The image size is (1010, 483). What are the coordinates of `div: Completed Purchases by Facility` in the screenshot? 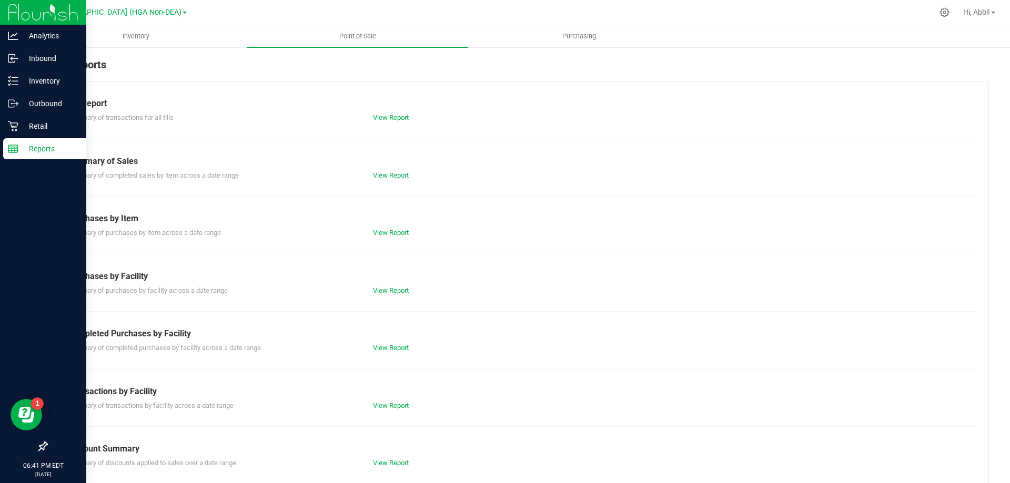 It's located at (518, 334).